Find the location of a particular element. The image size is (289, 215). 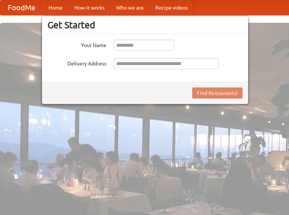

label: Delivery Address is located at coordinates (77, 63).